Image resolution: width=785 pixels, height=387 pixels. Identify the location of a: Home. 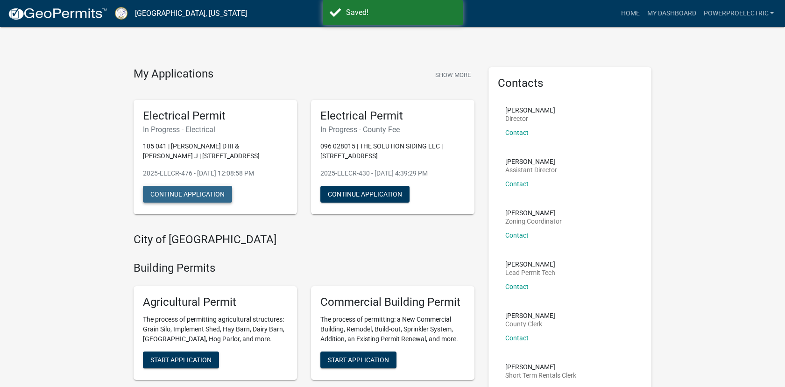
(630, 14).